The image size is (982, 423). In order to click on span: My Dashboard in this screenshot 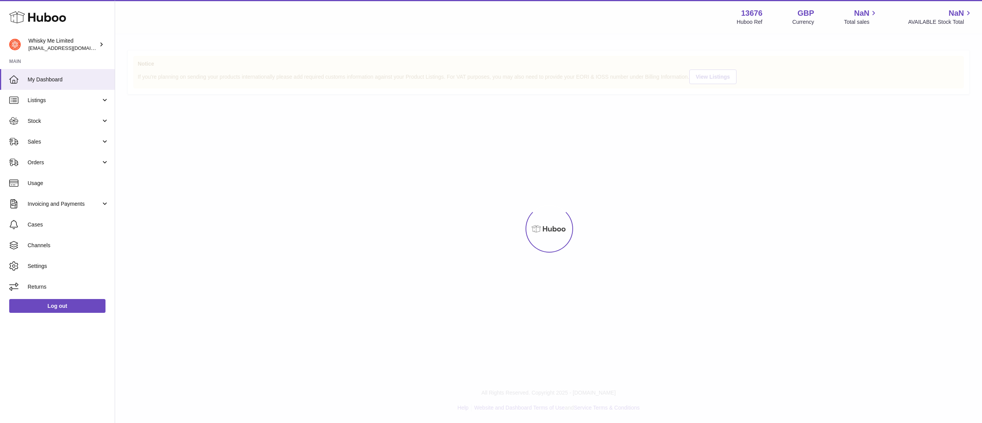, I will do `click(68, 79)`.